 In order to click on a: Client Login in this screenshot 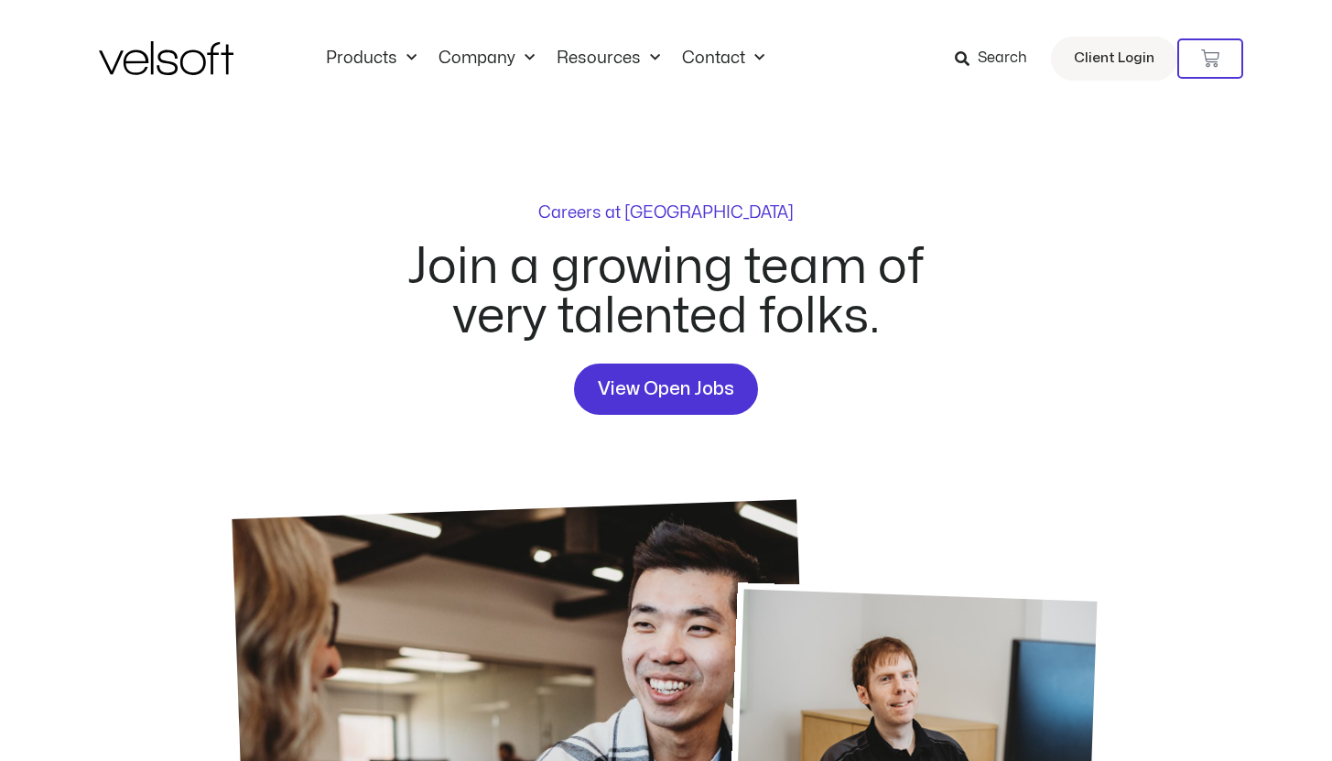, I will do `click(1114, 59)`.